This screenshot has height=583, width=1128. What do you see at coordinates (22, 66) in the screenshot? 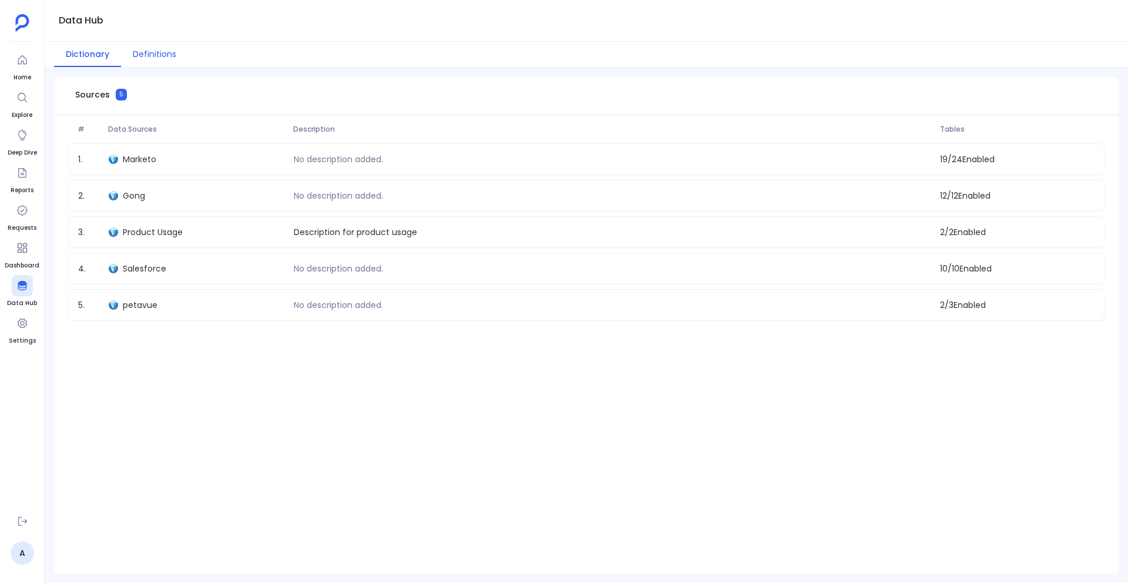
I see `a: Home` at bounding box center [22, 66].